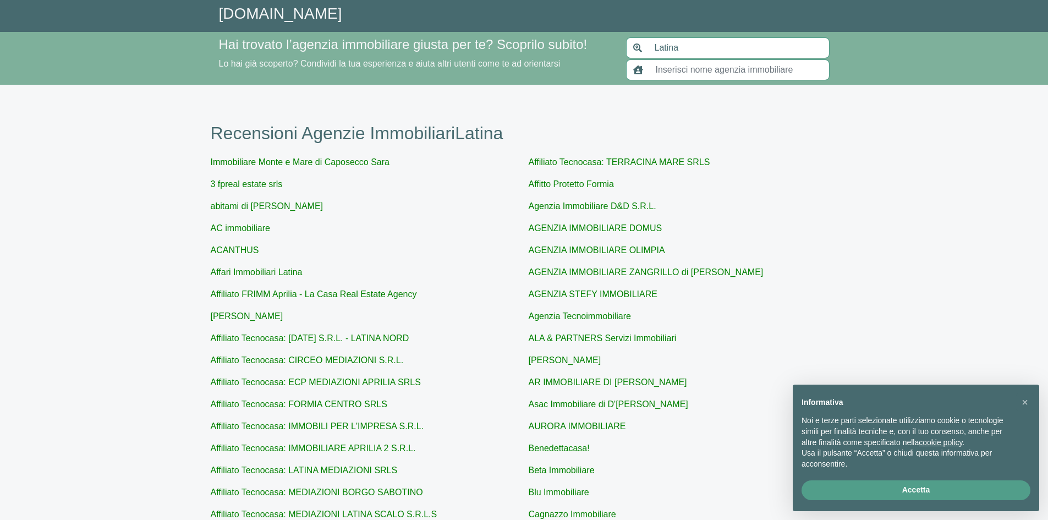 The image size is (1048, 520). I want to click on a: AGENZIA STEFY IMMOBILIARE, so click(593, 294).